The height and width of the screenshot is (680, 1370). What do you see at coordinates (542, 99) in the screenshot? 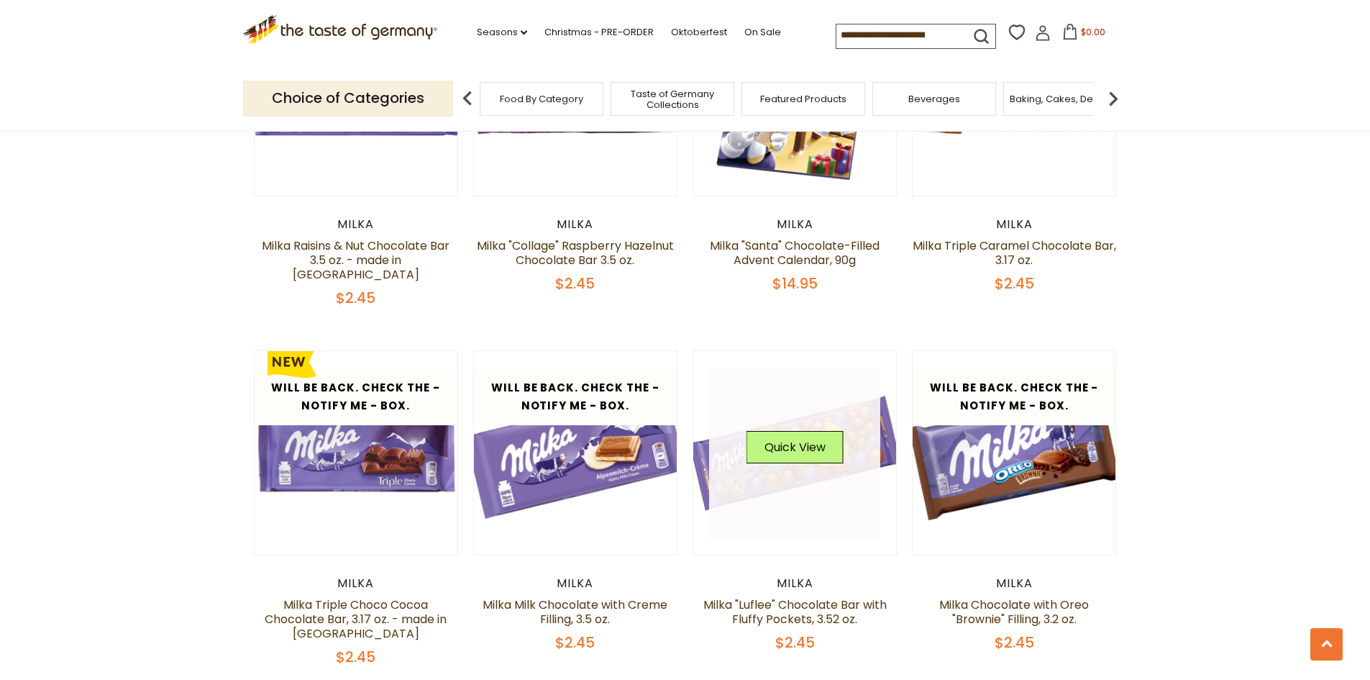
I see `a: Food By Category` at bounding box center [542, 99].